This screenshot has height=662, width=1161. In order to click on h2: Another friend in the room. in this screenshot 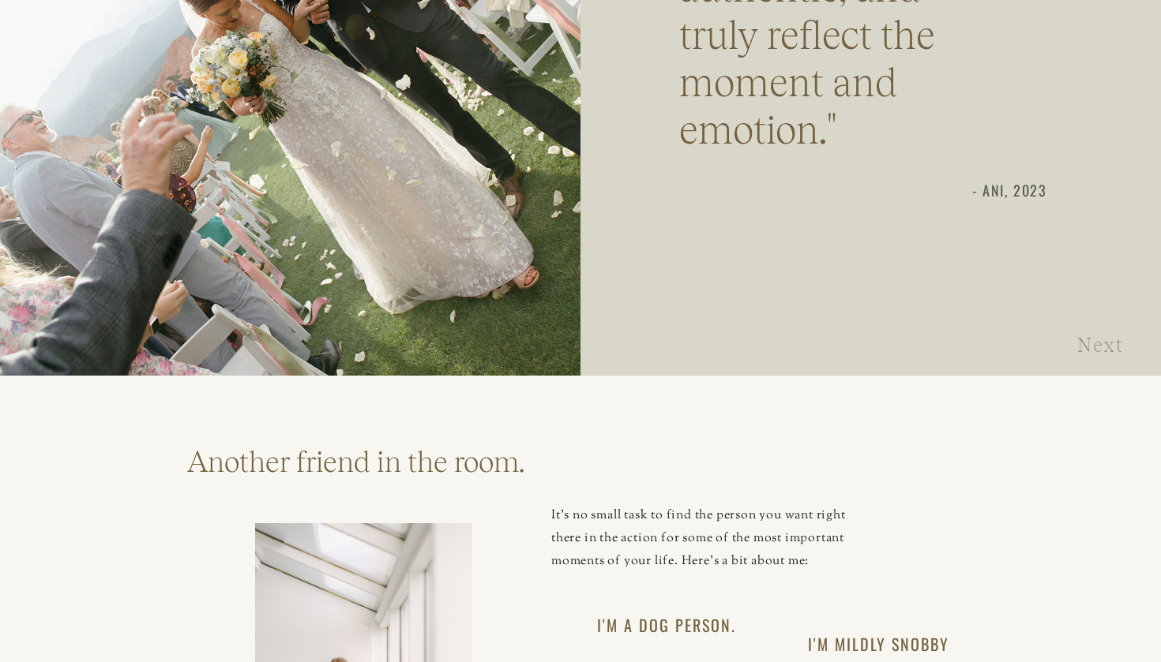, I will do `click(392, 465)`.